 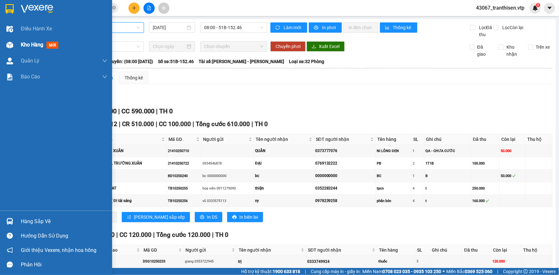 I want to click on div: Hàng sắp về, so click(x=64, y=222).